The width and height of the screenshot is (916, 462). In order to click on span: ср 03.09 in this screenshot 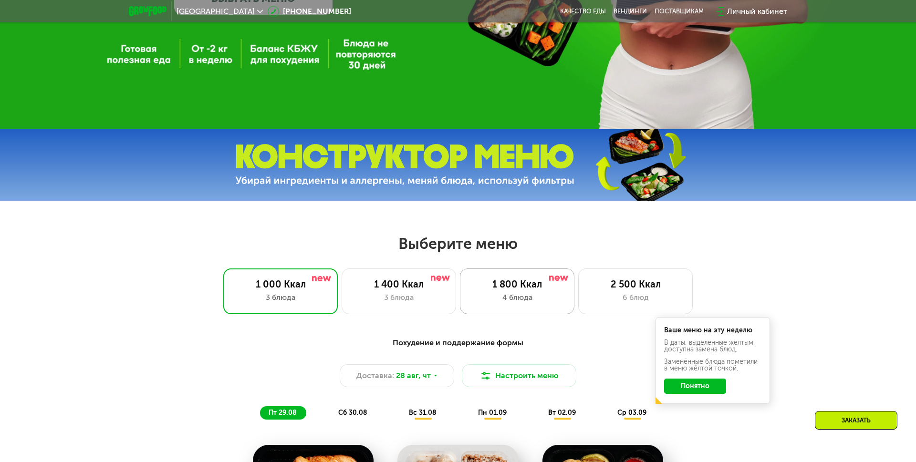, I will do `click(631, 413)`.